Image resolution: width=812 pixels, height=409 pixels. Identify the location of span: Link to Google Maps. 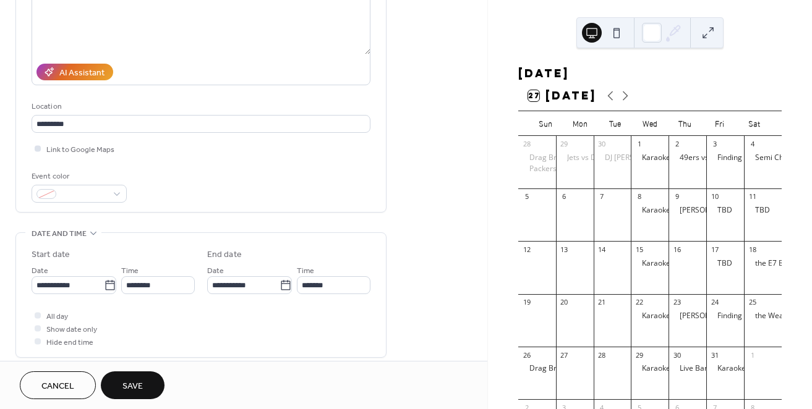
(80, 150).